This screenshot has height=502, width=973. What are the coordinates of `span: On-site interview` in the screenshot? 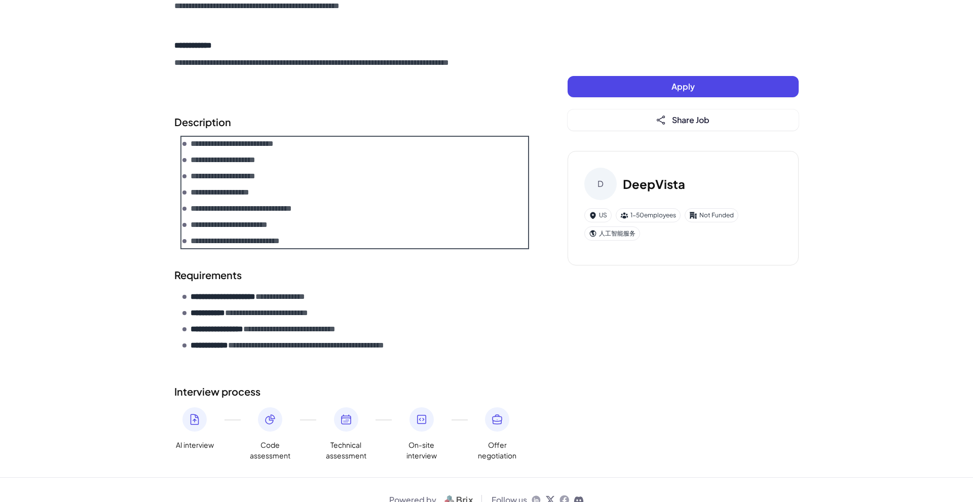 It's located at (422, 450).